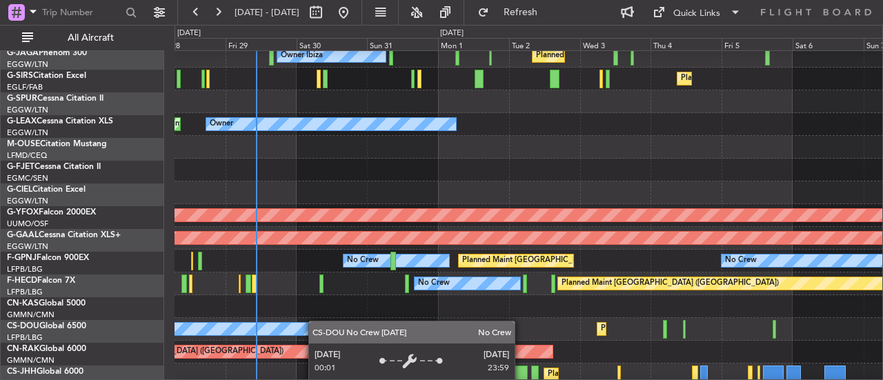  I want to click on a: F-HECDFalcon 7X, so click(41, 281).